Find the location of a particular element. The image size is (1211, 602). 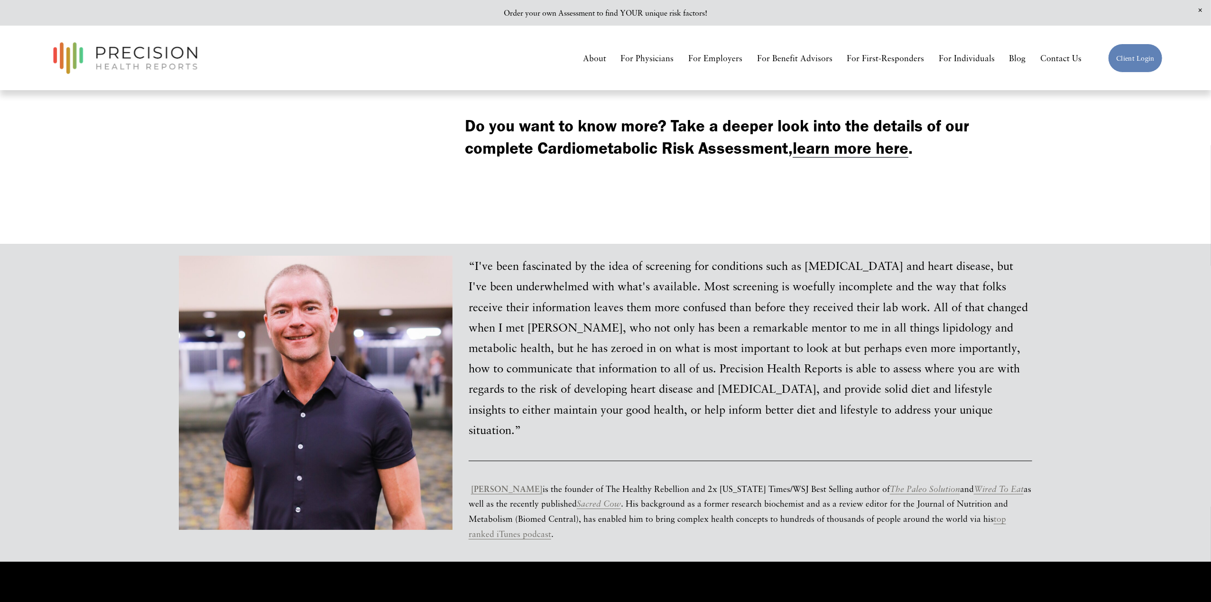

a: learn more here is located at coordinates (851, 148).